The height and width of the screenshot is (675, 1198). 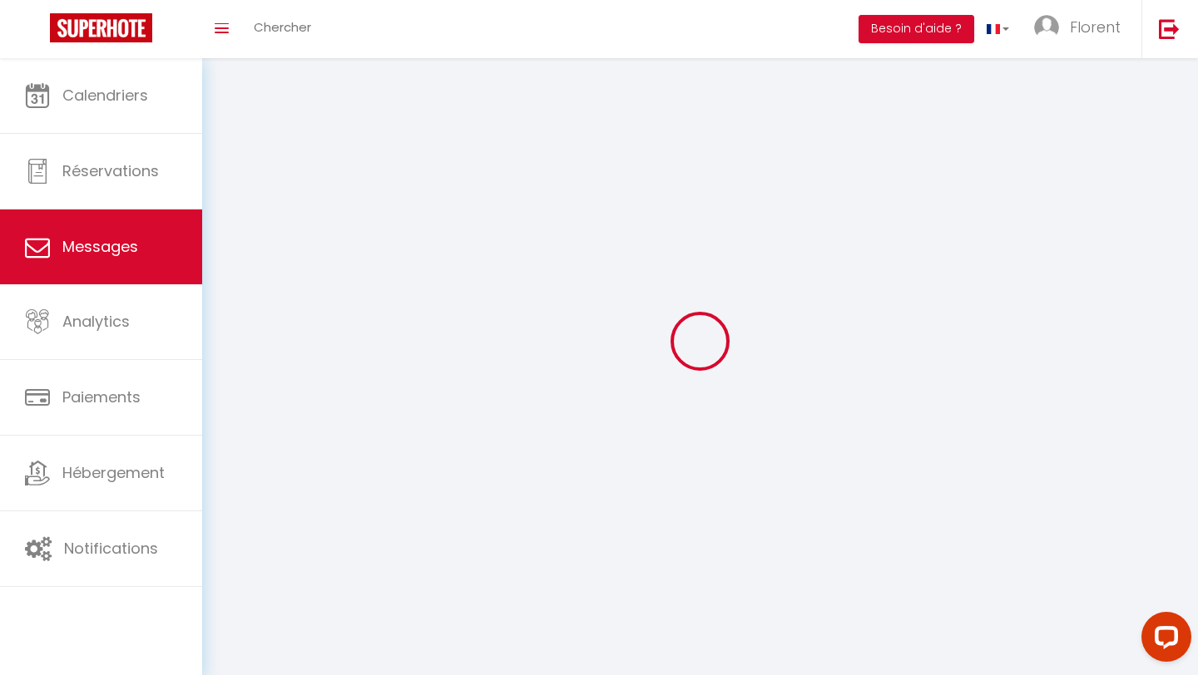 What do you see at coordinates (105, 95) in the screenshot?
I see `span: Calendriers` at bounding box center [105, 95].